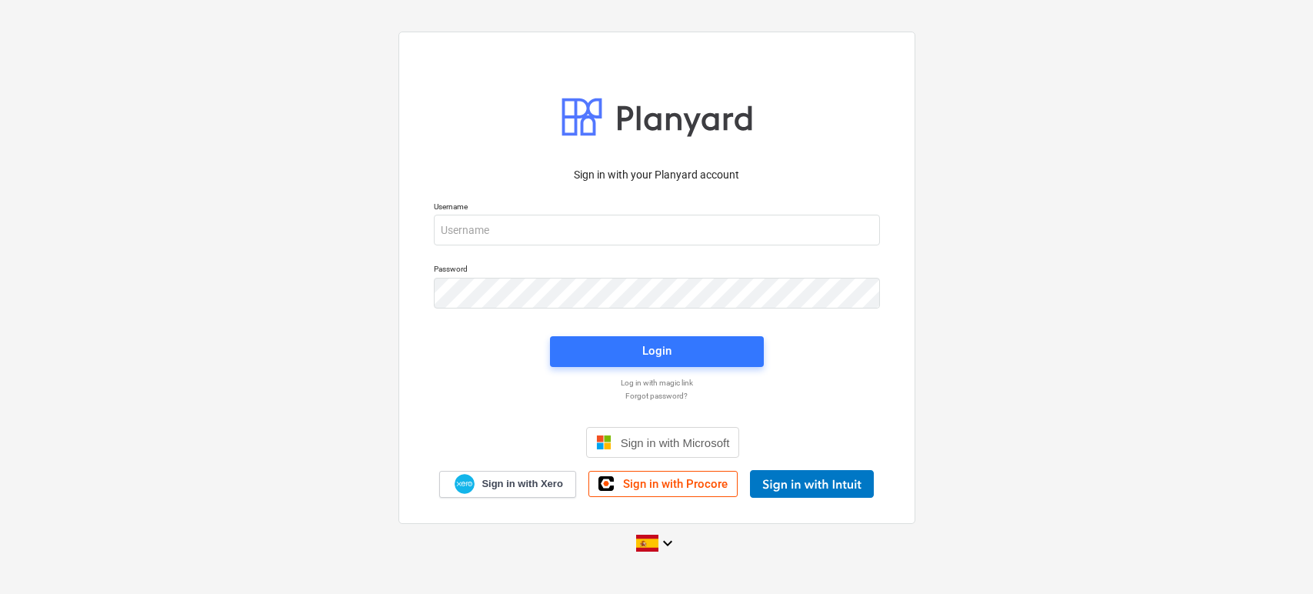  Describe the element at coordinates (604, 442) in the screenshot. I see `img: Microsoft logo` at that location.